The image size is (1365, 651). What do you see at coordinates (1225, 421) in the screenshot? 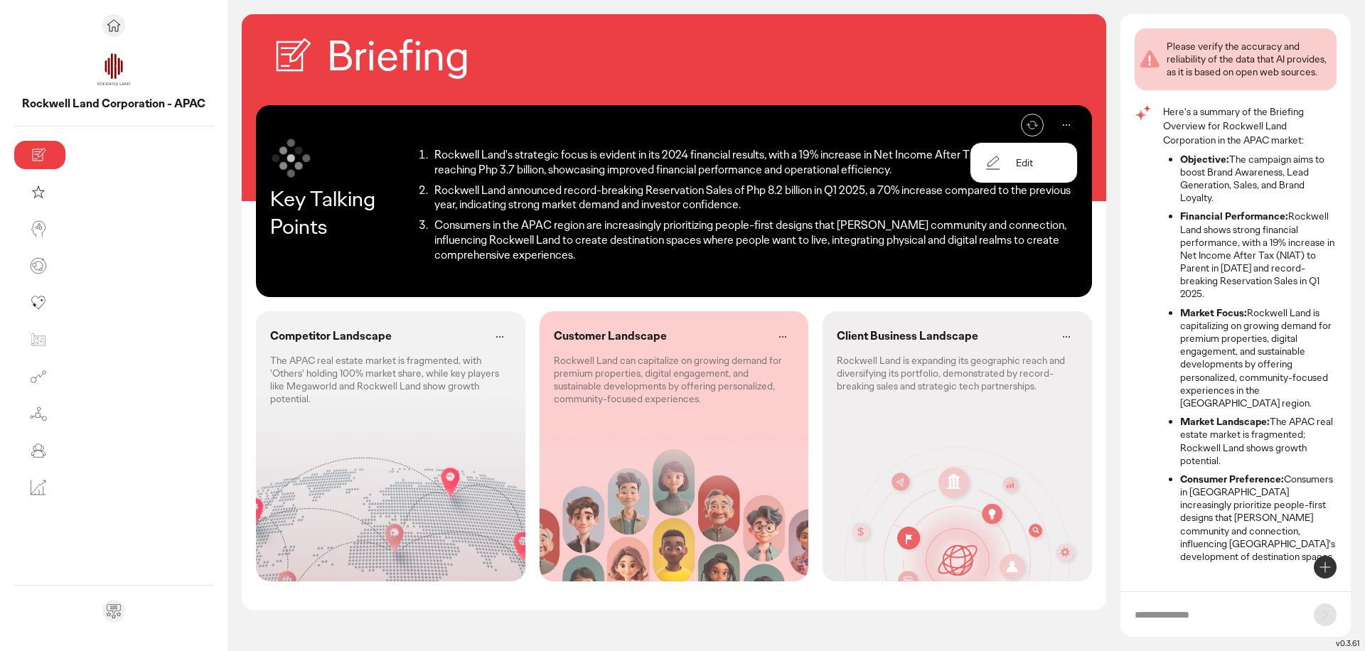
I see `strong: Market Landscape:` at bounding box center [1225, 421].